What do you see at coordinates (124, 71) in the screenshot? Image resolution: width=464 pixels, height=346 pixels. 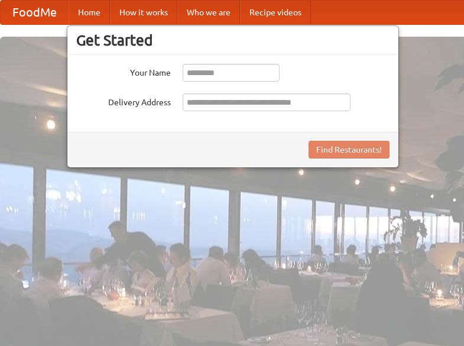 I see `label: Your Name` at bounding box center [124, 71].